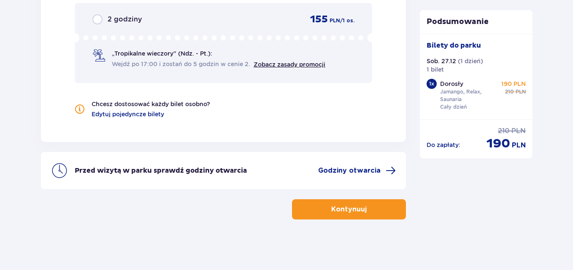 Image resolution: width=573 pixels, height=270 pixels. I want to click on span: „Tropikalne wieczory" (Ndz. - Pt.):, so click(162, 54).